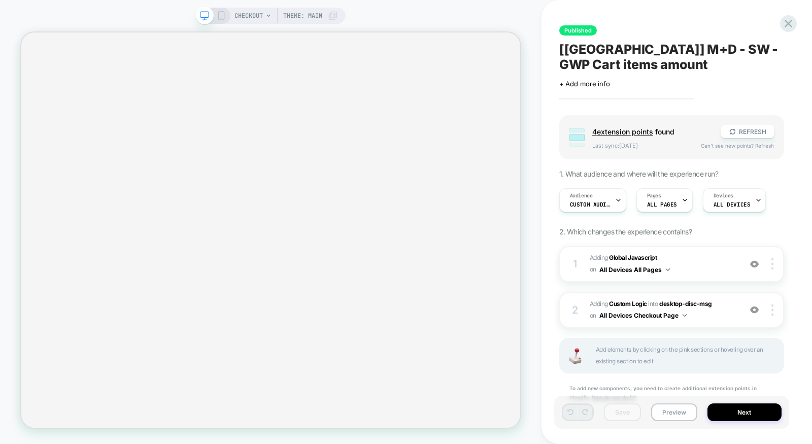  Describe the element at coordinates (628, 303) in the screenshot. I see `b: Custom Logic` at that location.